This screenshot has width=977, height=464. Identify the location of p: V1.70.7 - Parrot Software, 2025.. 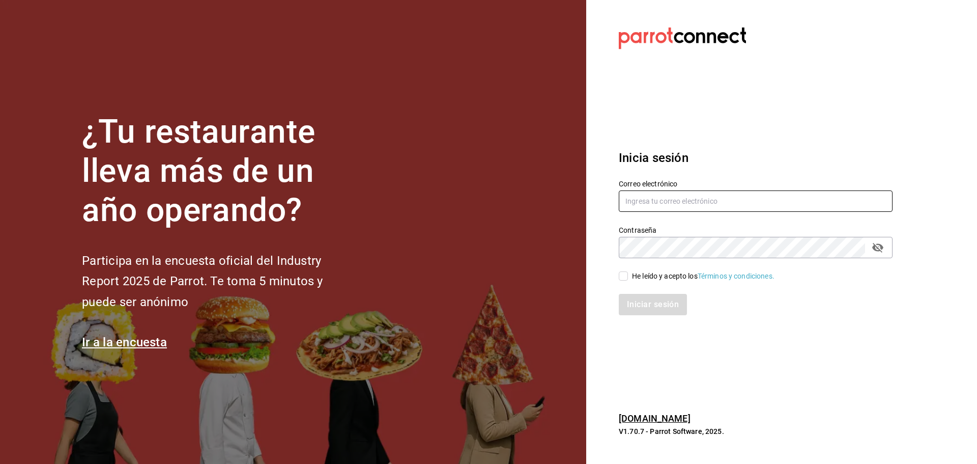
(756, 431).